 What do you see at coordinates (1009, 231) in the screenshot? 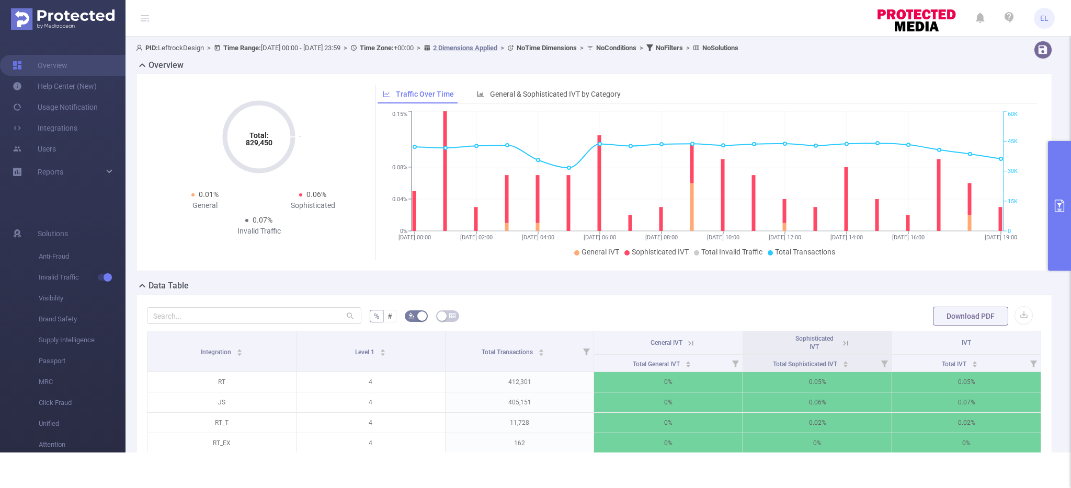
I see `tspan: 0` at bounding box center [1009, 231].